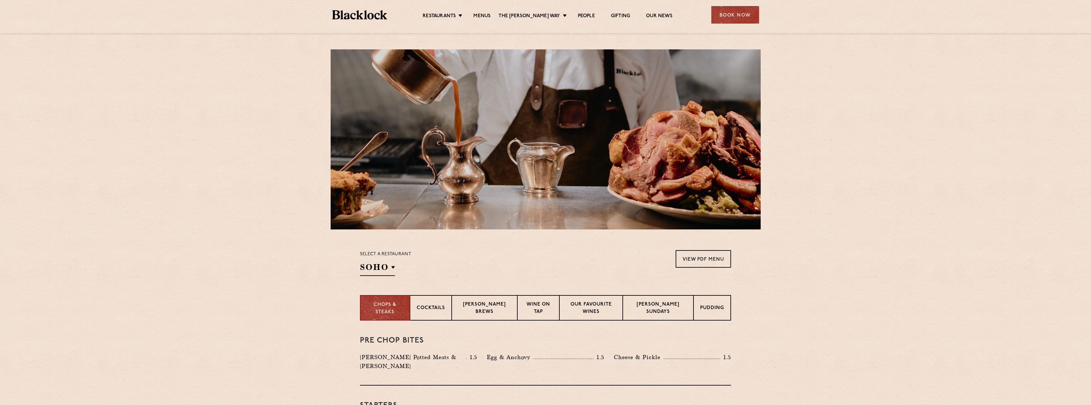 The height and width of the screenshot is (405, 1091). What do you see at coordinates (545, 340) in the screenshot?
I see `h3: Pre Chop Bites` at bounding box center [545, 340].